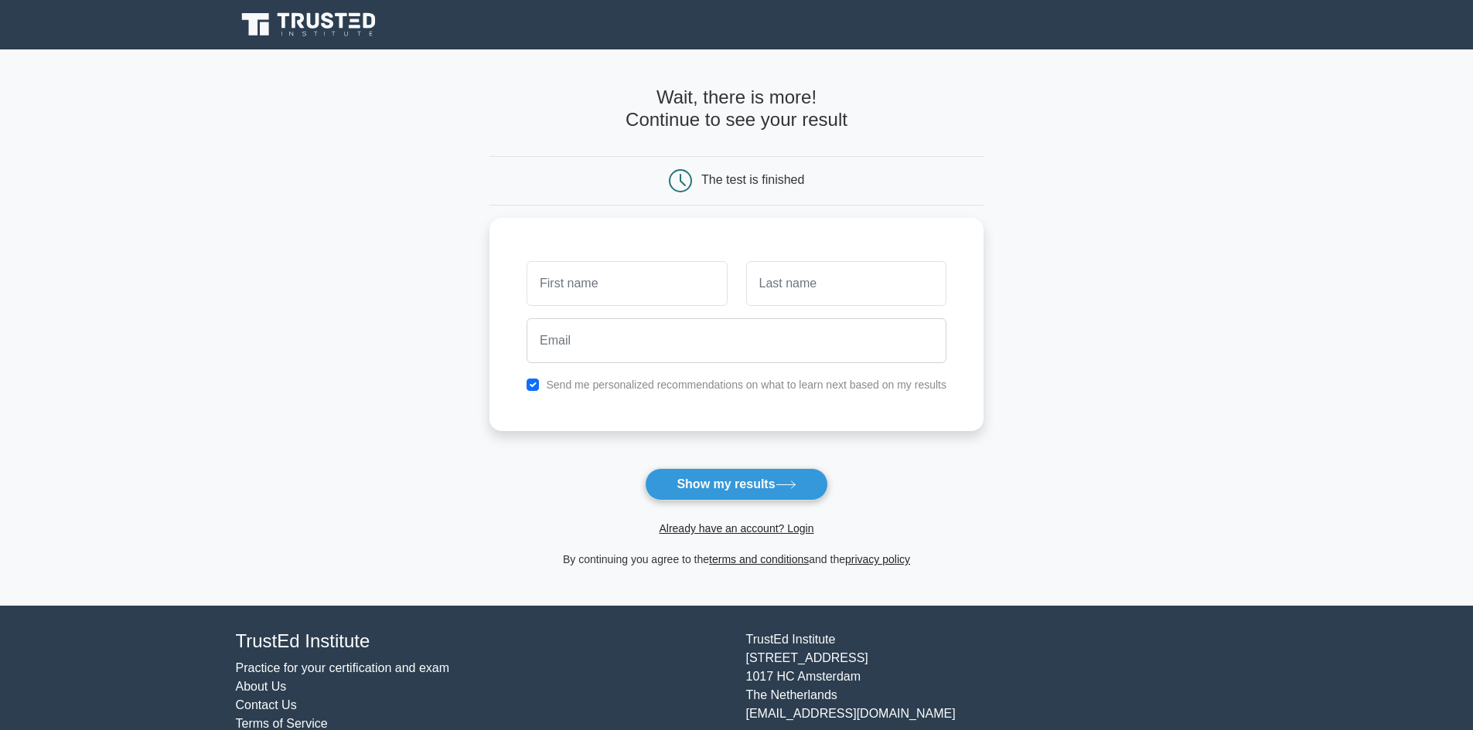  Describe the element at coordinates (758, 560) in the screenshot. I see `a: terms and conditions` at that location.